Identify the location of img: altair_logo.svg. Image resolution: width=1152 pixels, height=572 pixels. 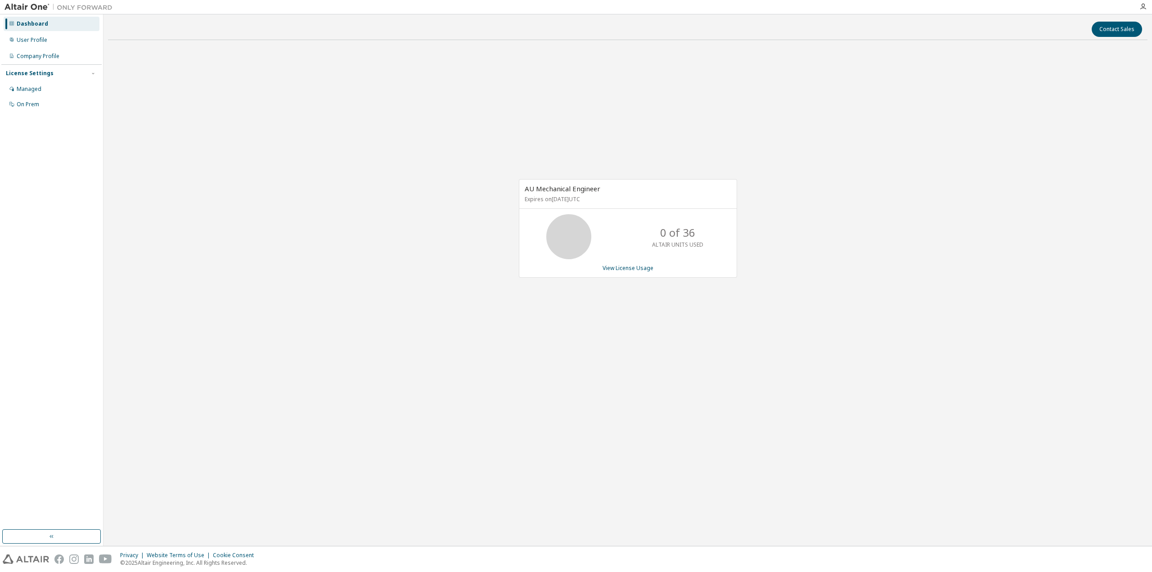
(26, 559).